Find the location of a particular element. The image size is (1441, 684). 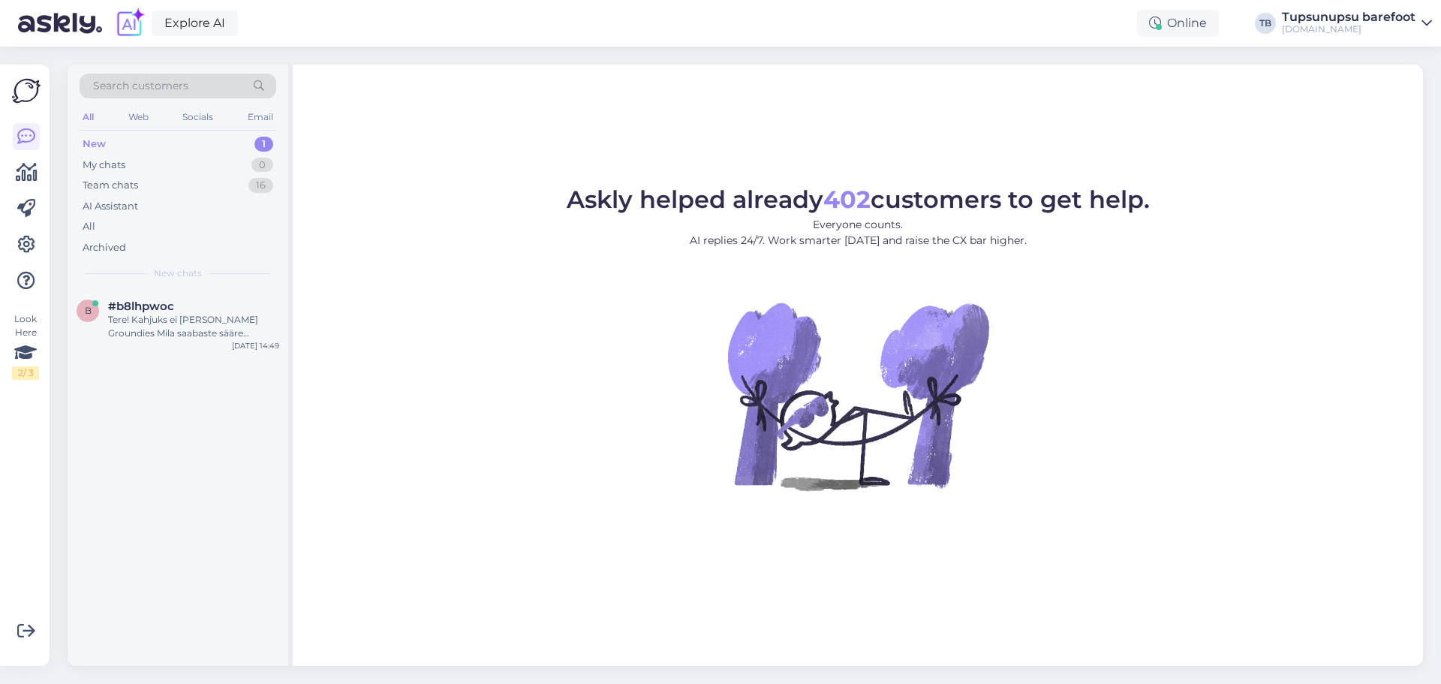

img: Askly Logo is located at coordinates (26, 91).